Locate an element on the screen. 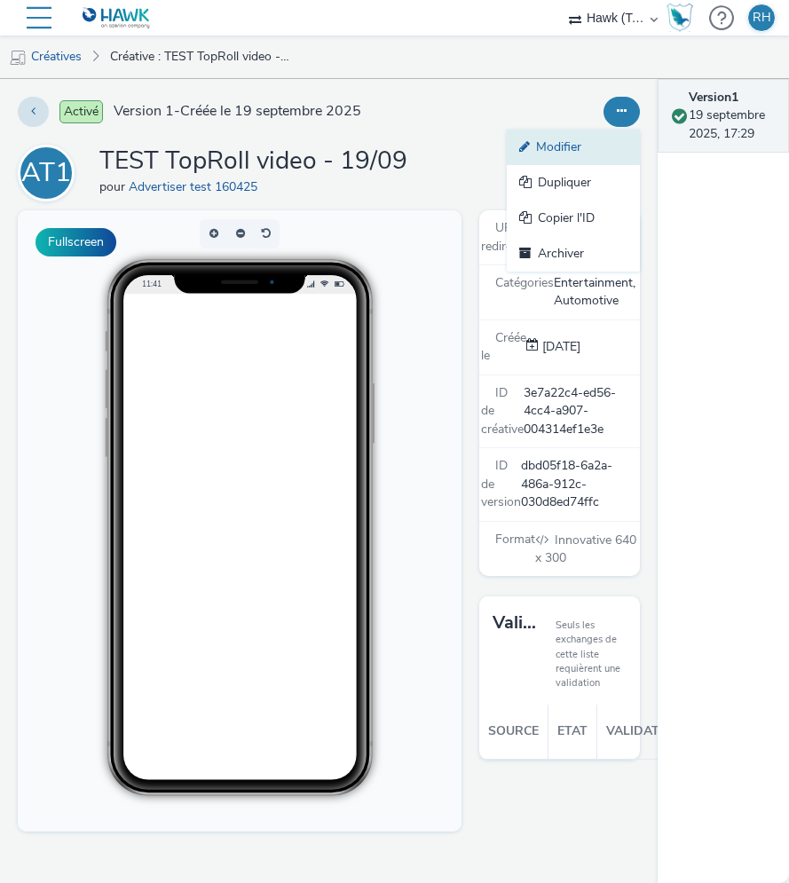 Image resolution: width=789 pixels, height=883 pixels. a: Copier l'ID is located at coordinates (574, 218).